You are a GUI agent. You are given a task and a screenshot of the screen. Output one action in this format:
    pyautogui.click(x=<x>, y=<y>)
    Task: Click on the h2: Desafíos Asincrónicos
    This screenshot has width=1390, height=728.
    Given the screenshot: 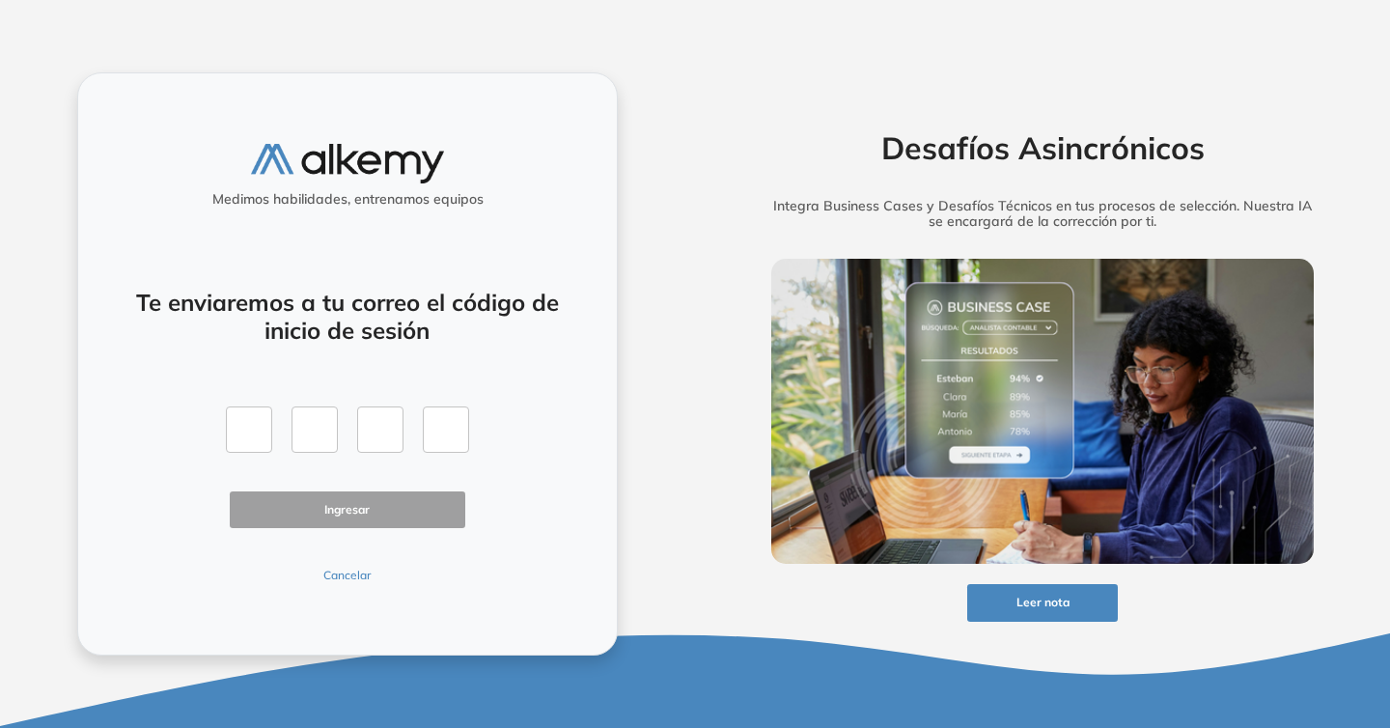 What is the action you would take?
    pyautogui.click(x=1043, y=148)
    